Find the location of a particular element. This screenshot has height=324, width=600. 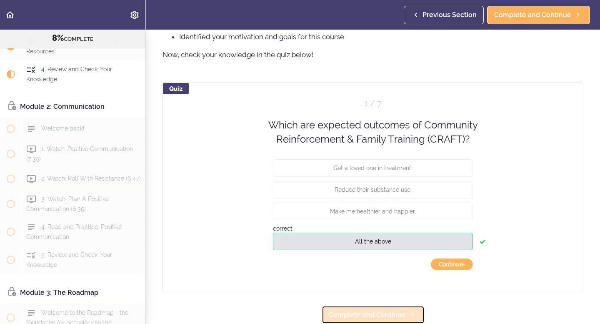

span: correct is located at coordinates (283, 228).